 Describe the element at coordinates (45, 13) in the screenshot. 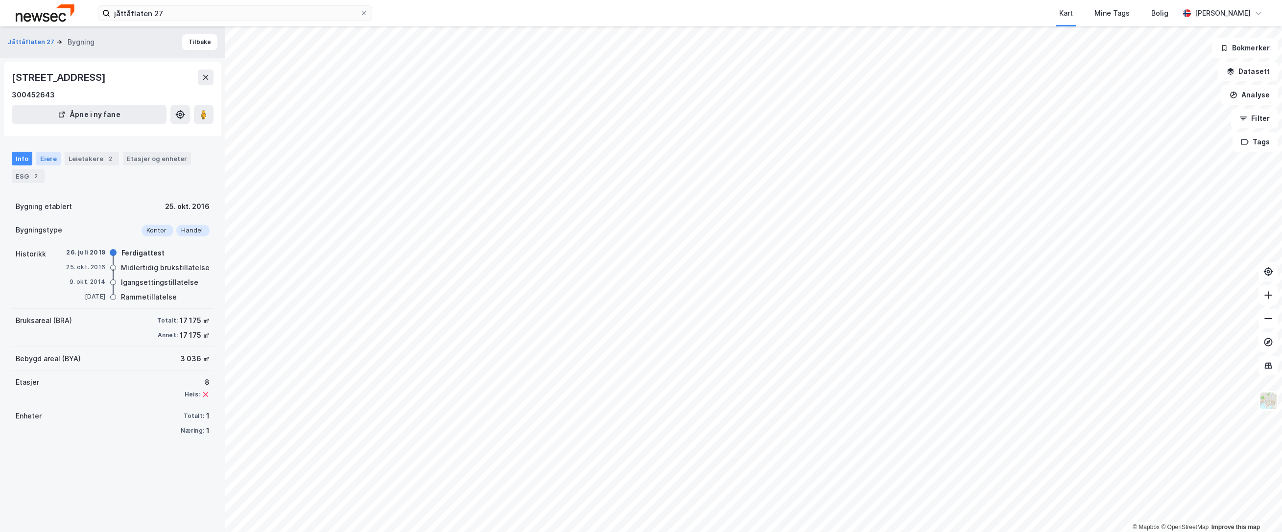

I see `img: newsec-logo.f6e21ccffca1b3a03d2d.png` at that location.